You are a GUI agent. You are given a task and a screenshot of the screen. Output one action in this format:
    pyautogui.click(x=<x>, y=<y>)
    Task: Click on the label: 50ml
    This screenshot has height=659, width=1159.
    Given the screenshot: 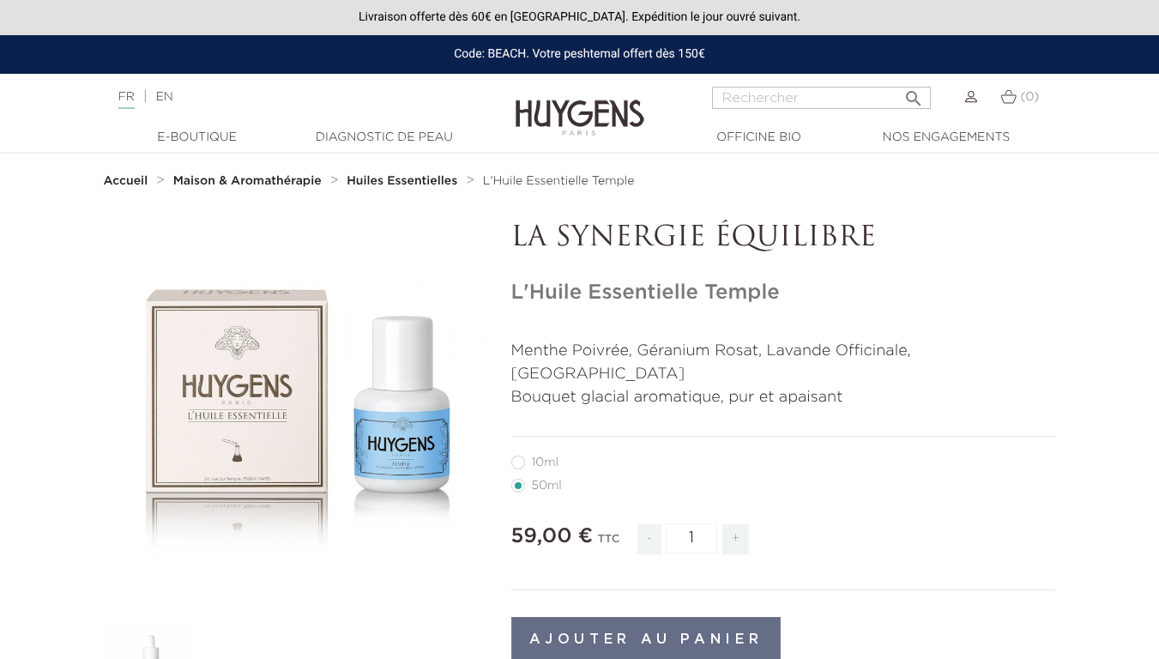 What is the action you would take?
    pyautogui.click(x=546, y=485)
    